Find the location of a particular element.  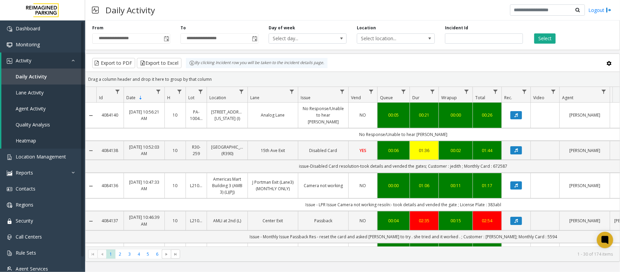

a: R30-259 is located at coordinates (196, 150).